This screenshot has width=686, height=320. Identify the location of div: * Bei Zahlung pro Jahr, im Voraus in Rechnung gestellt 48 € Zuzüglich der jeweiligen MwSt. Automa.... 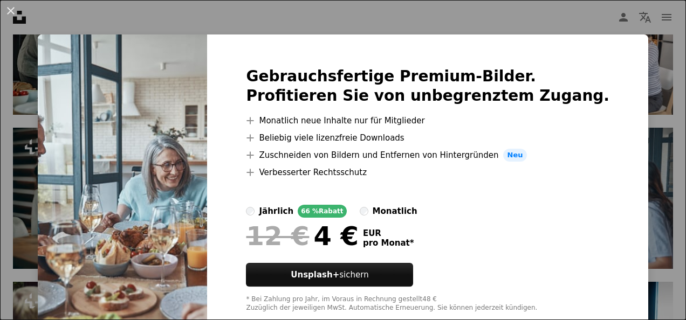
(428, 304).